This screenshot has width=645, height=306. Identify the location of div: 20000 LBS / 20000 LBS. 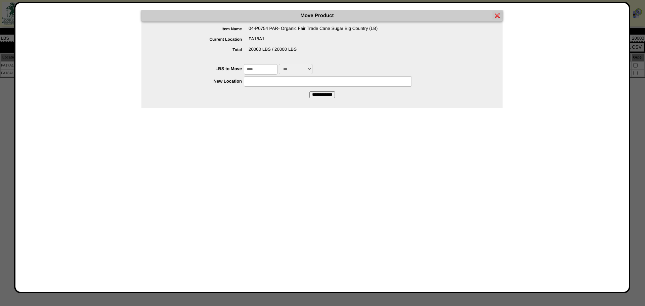
(329, 52).